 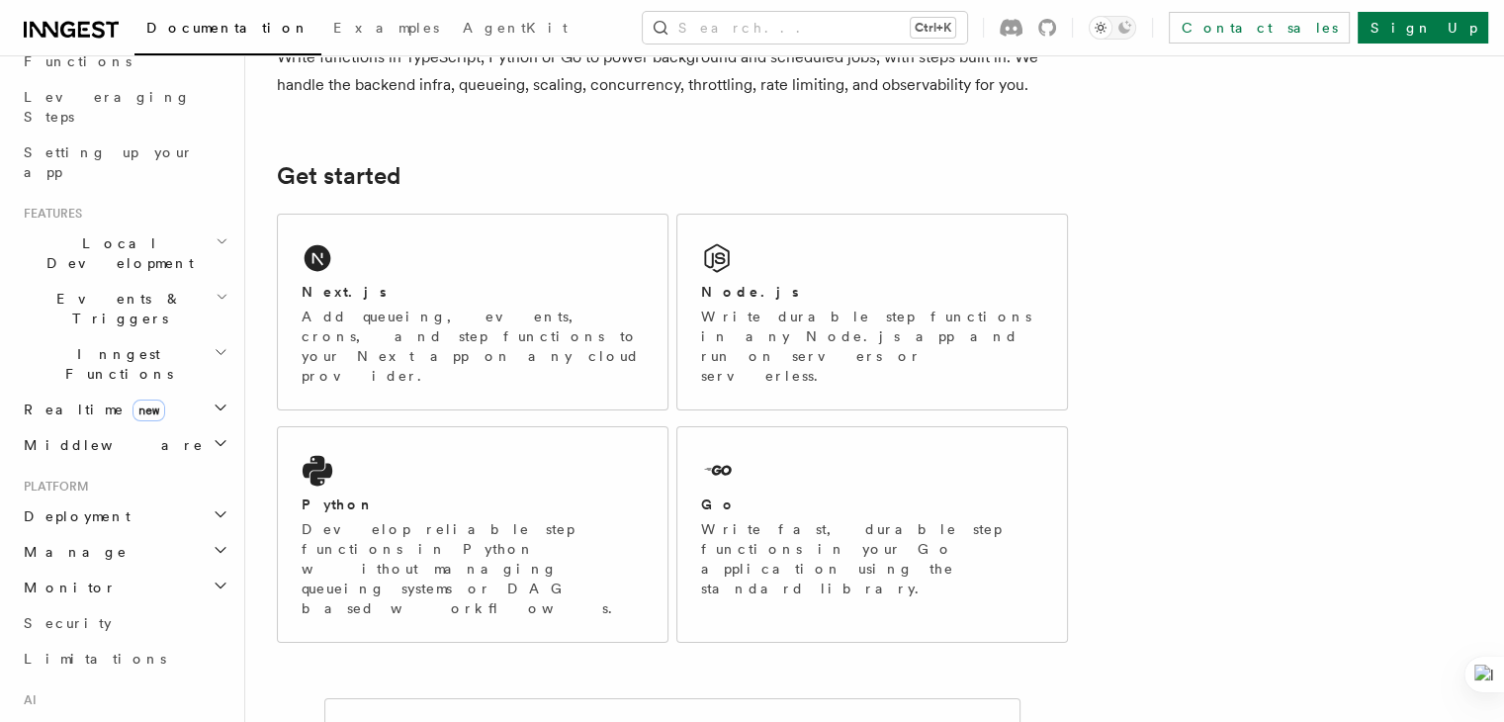 What do you see at coordinates (73, 516) in the screenshot?
I see `span: Deployment` at bounding box center [73, 516].